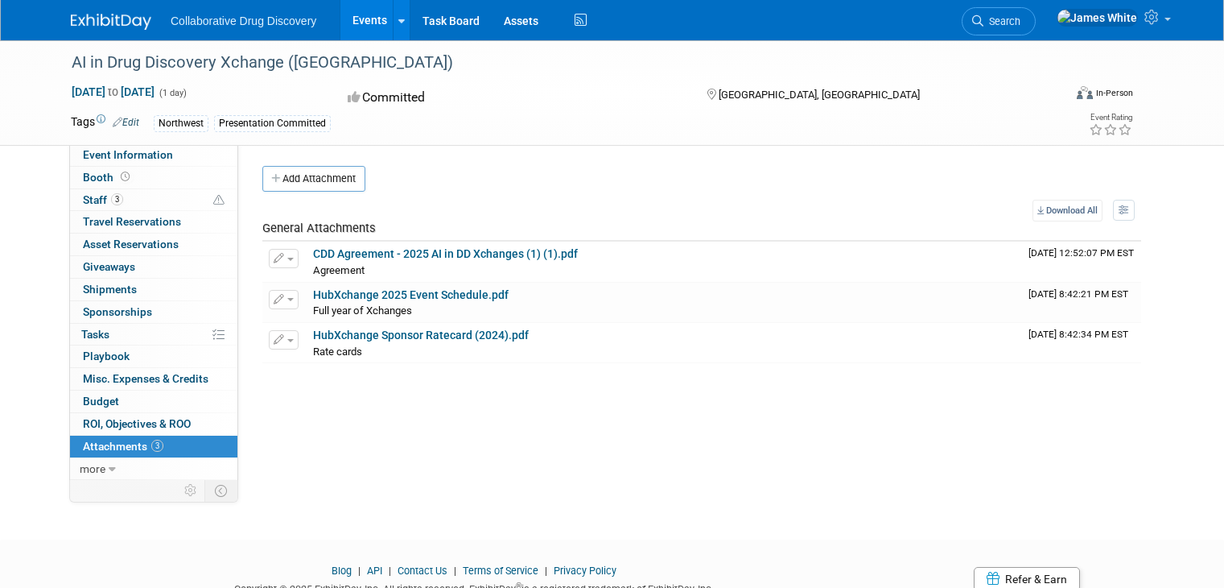 This screenshot has height=588, width=1224. Describe the element at coordinates (132, 221) in the screenshot. I see `span: Travel Reservations` at that location.